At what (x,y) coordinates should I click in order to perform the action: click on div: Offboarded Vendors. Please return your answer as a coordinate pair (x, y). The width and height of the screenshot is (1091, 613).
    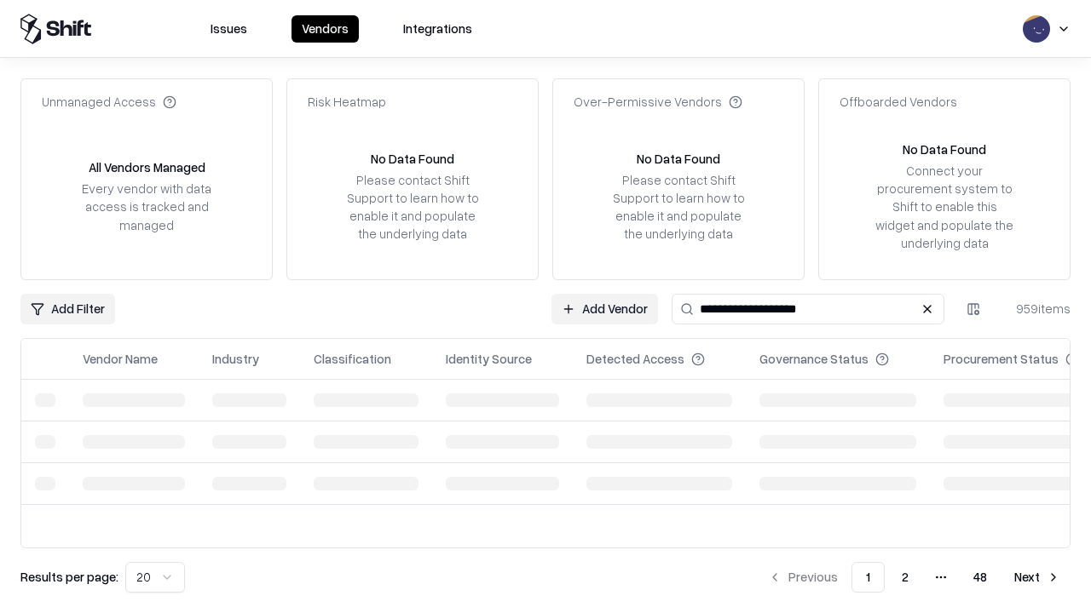
    Looking at the image, I should click on (898, 101).